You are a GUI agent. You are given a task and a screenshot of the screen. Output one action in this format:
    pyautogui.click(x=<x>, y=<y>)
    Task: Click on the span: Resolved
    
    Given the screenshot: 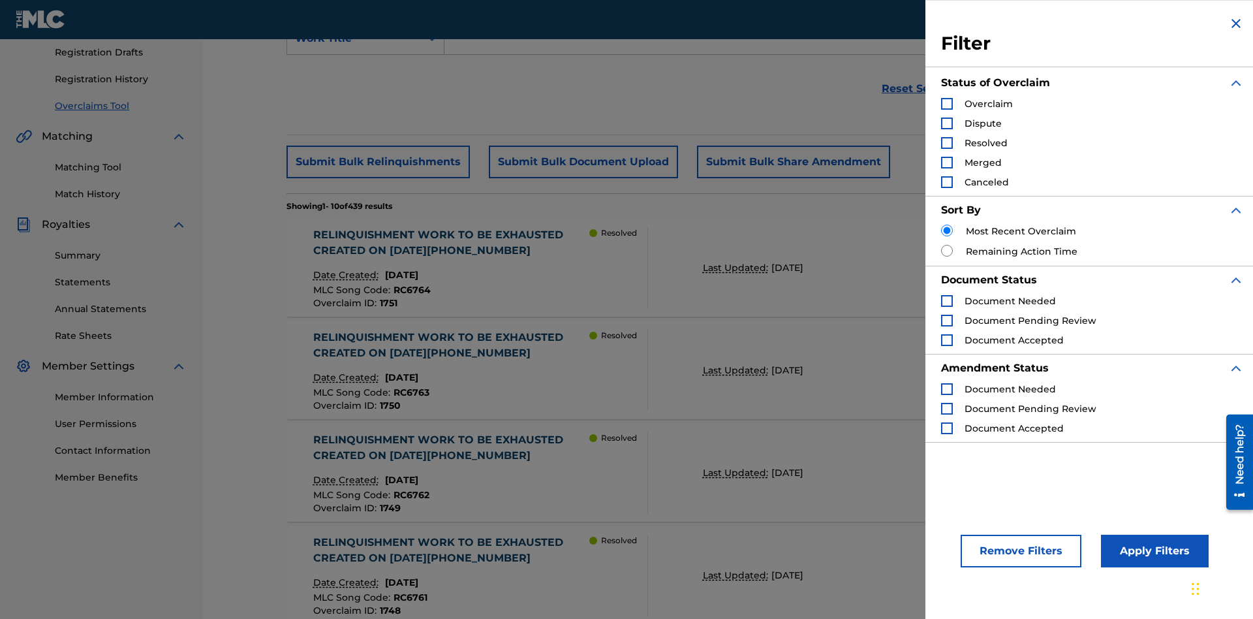 What is the action you would take?
    pyautogui.click(x=986, y=143)
    